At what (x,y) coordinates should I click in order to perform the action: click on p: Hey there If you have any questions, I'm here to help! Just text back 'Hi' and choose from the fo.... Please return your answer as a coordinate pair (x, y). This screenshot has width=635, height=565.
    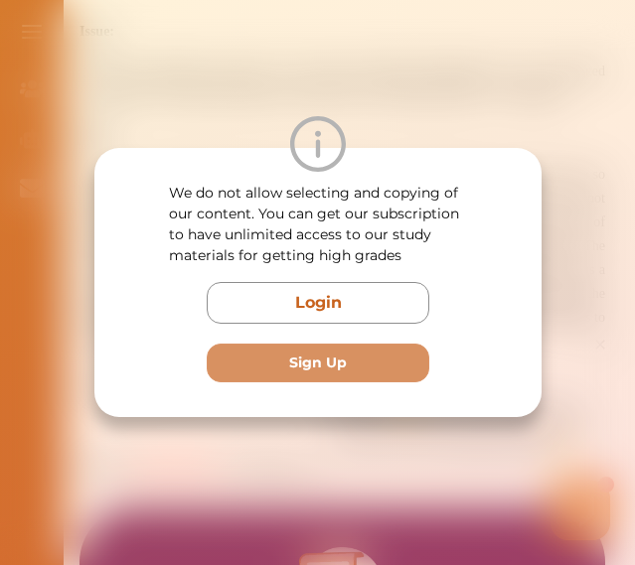
    Looking at the image, I should click on (305, 96).